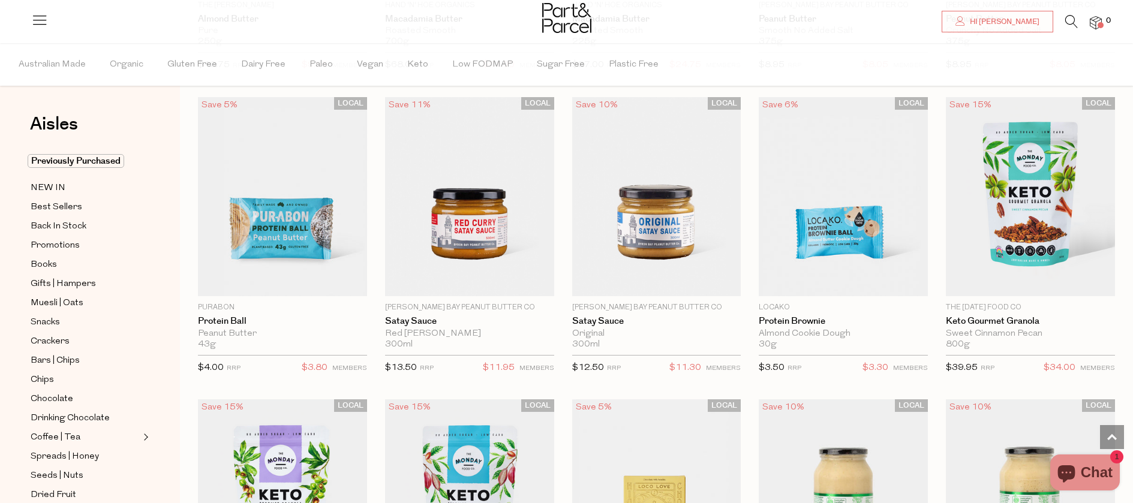  I want to click on span: Snacks, so click(45, 323).